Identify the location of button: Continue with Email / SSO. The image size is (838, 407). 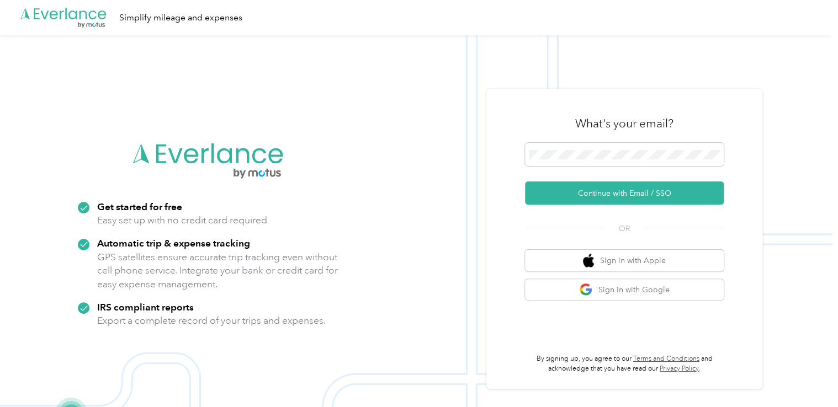
(624, 193).